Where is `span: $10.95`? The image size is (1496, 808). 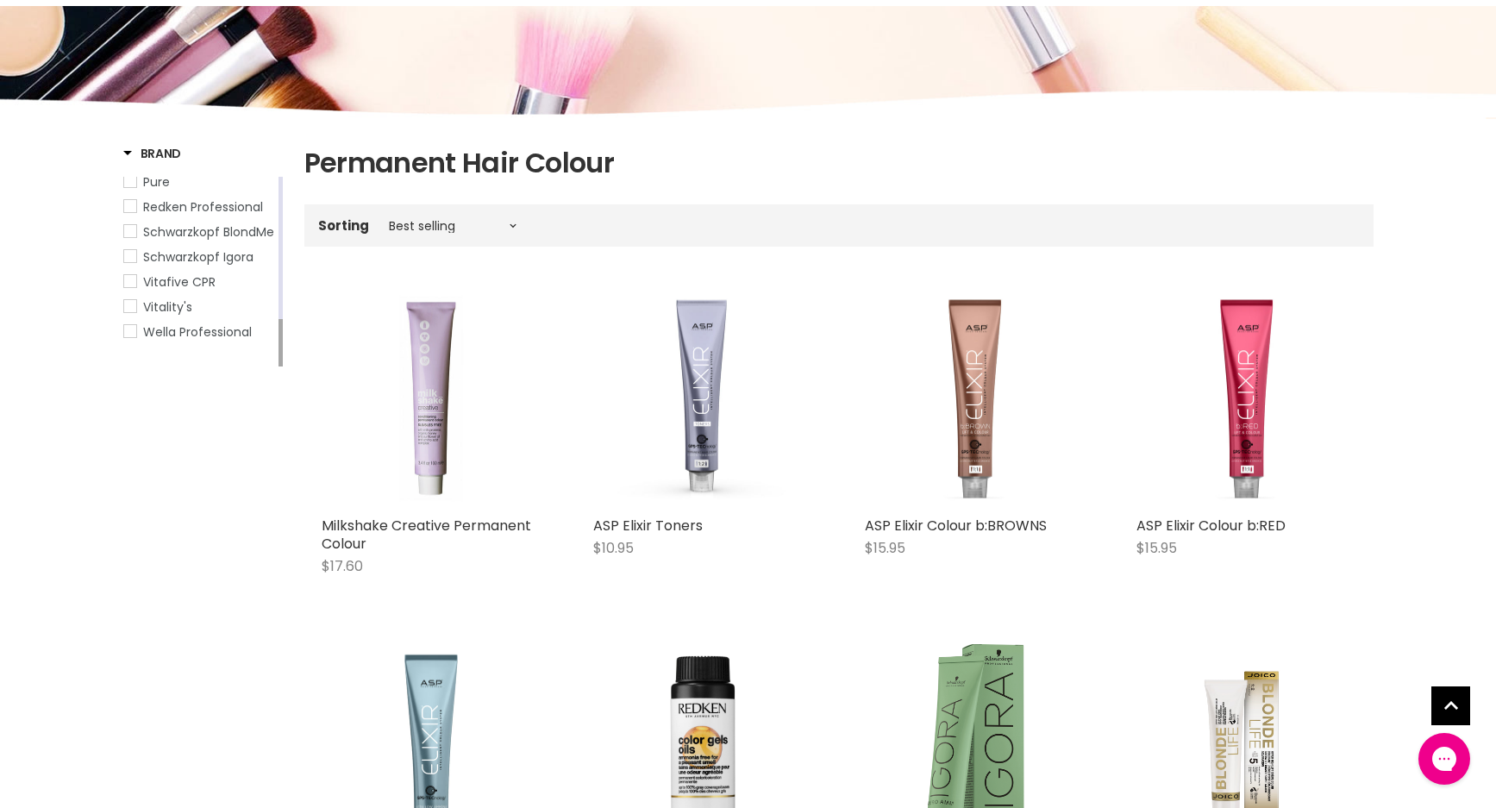
span: $10.95 is located at coordinates (613, 547).